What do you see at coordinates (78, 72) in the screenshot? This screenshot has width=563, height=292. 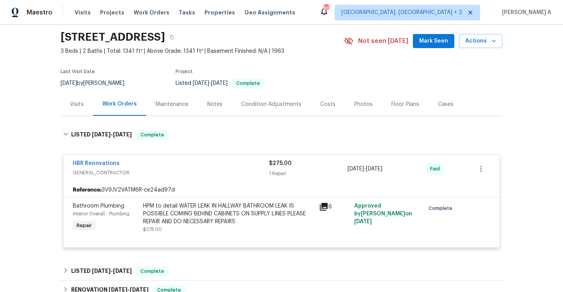 I see `span: Last Visit Date` at bounding box center [78, 72].